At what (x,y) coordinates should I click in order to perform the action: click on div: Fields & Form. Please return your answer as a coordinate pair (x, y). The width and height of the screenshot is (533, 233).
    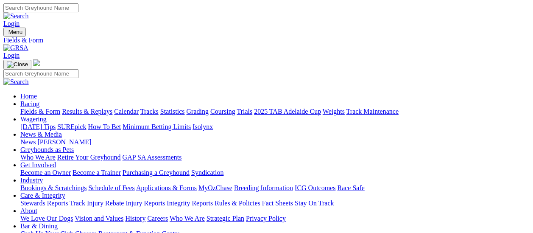
    Looking at the image, I should click on (266, 40).